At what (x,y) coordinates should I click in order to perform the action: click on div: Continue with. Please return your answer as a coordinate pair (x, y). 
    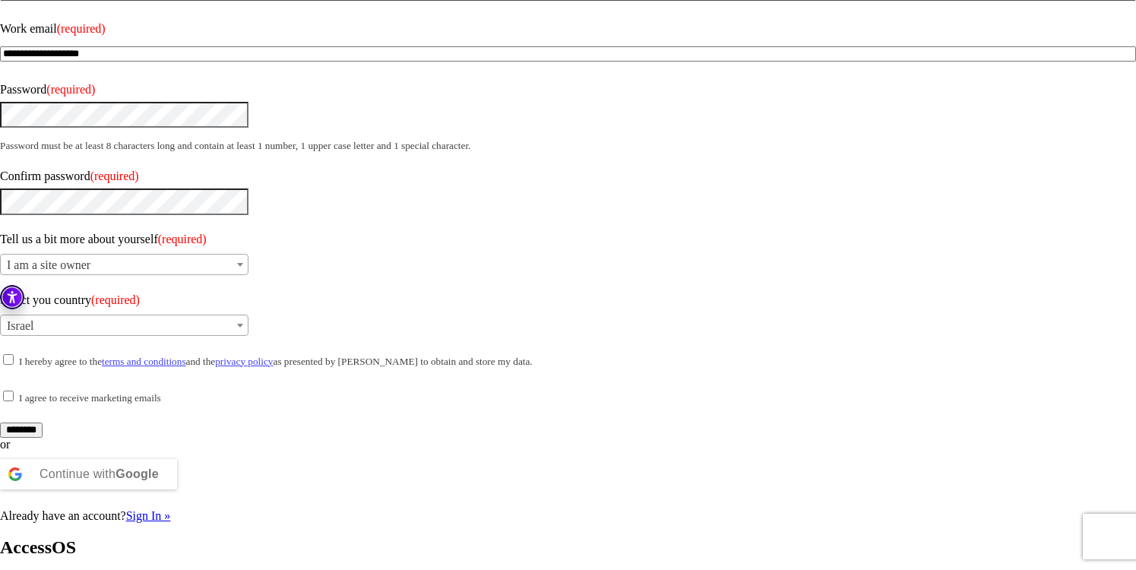
    Looking at the image, I should click on (99, 474).